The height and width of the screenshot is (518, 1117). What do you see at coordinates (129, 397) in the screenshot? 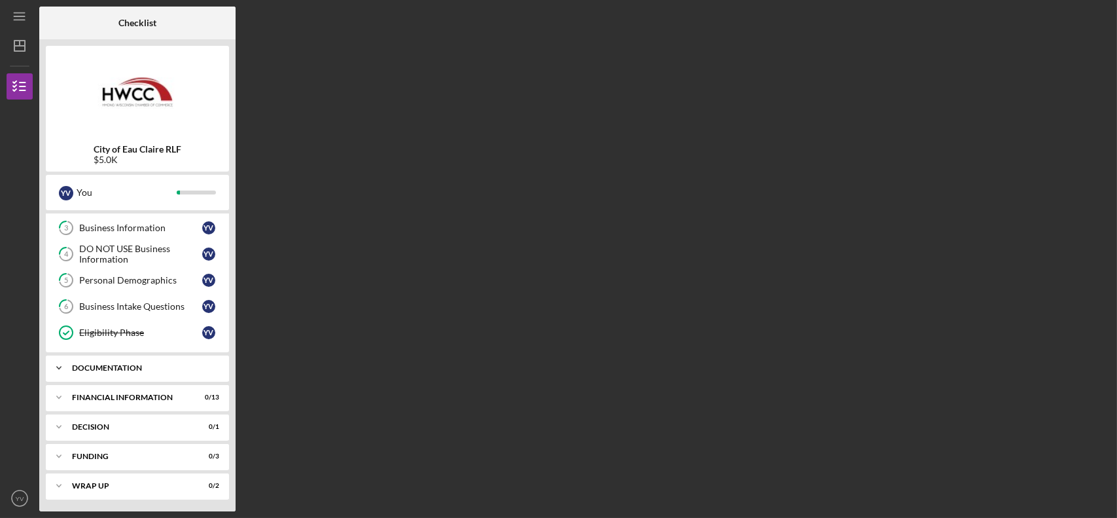
I see `div: Financial Information` at bounding box center [129, 397].